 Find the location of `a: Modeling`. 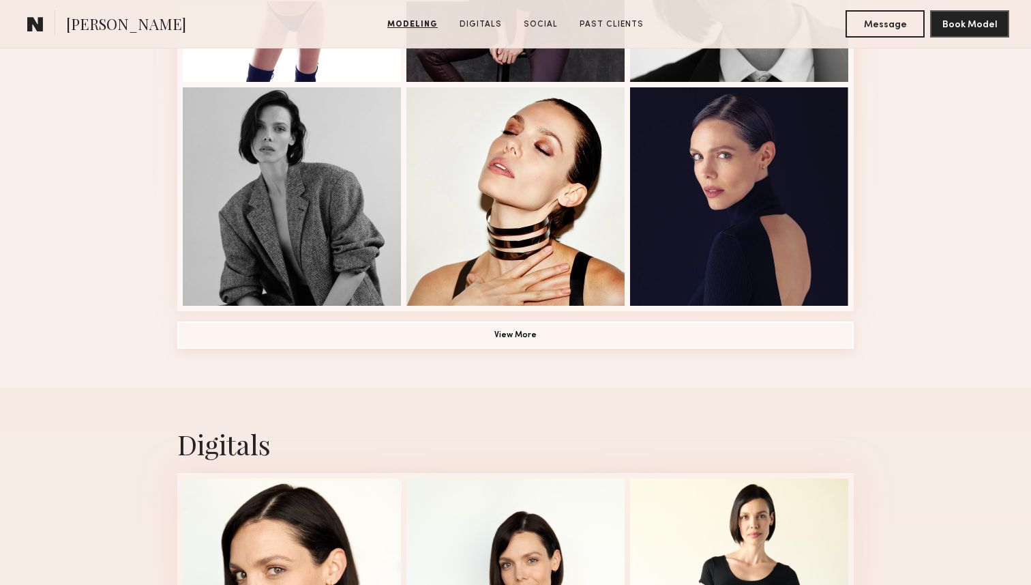

a: Modeling is located at coordinates (413, 25).